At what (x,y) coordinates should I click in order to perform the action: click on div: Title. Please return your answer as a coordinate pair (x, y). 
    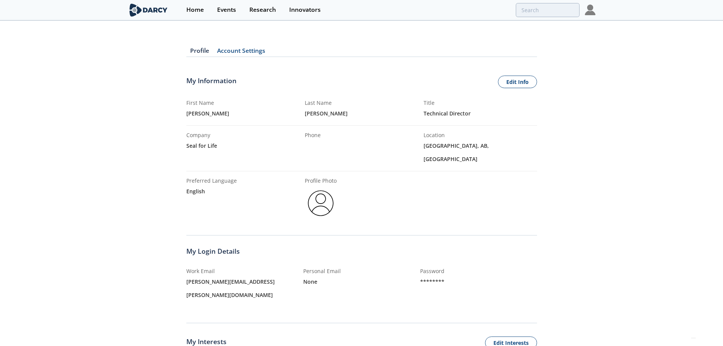
    Looking at the image, I should click on (480, 102).